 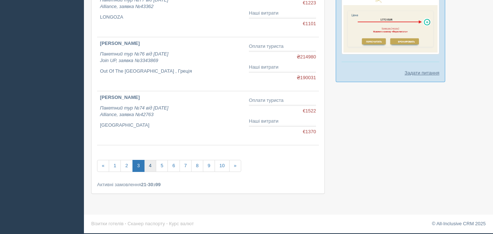 What do you see at coordinates (138, 166) in the screenshot?
I see `a: 3` at bounding box center [138, 166].